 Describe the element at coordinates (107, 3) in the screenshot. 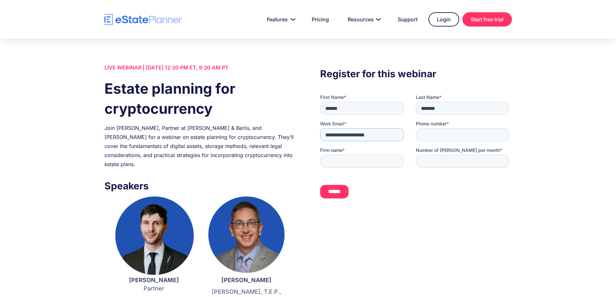

I see `span: Last Name` at that location.